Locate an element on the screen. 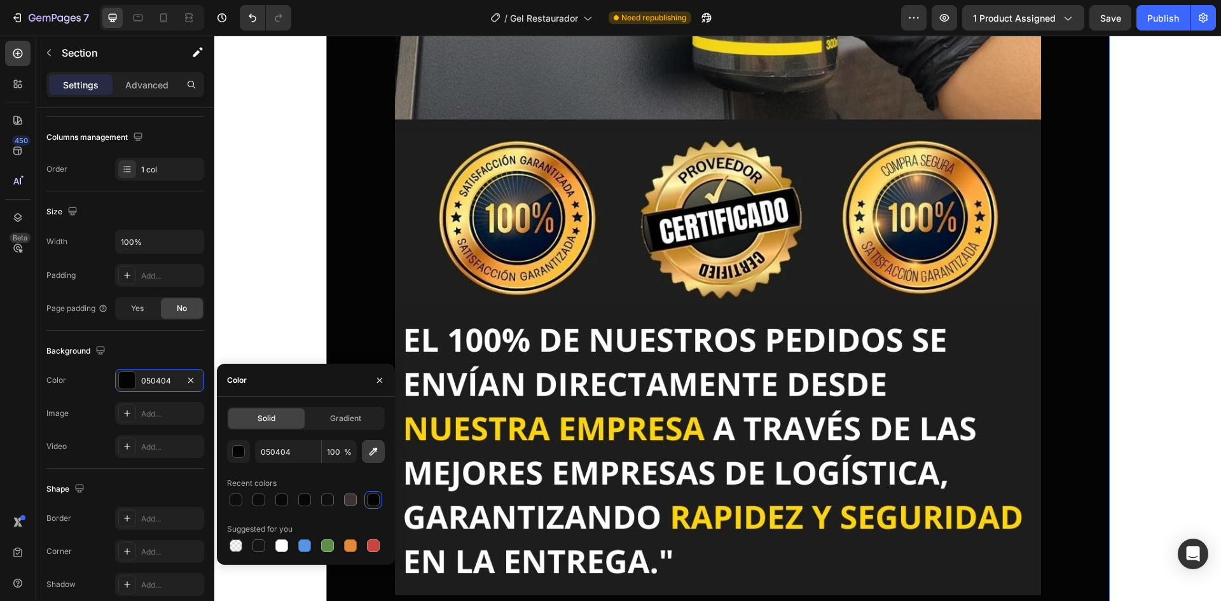 This screenshot has width=1221, height=601. div: 450 is located at coordinates (21, 141).